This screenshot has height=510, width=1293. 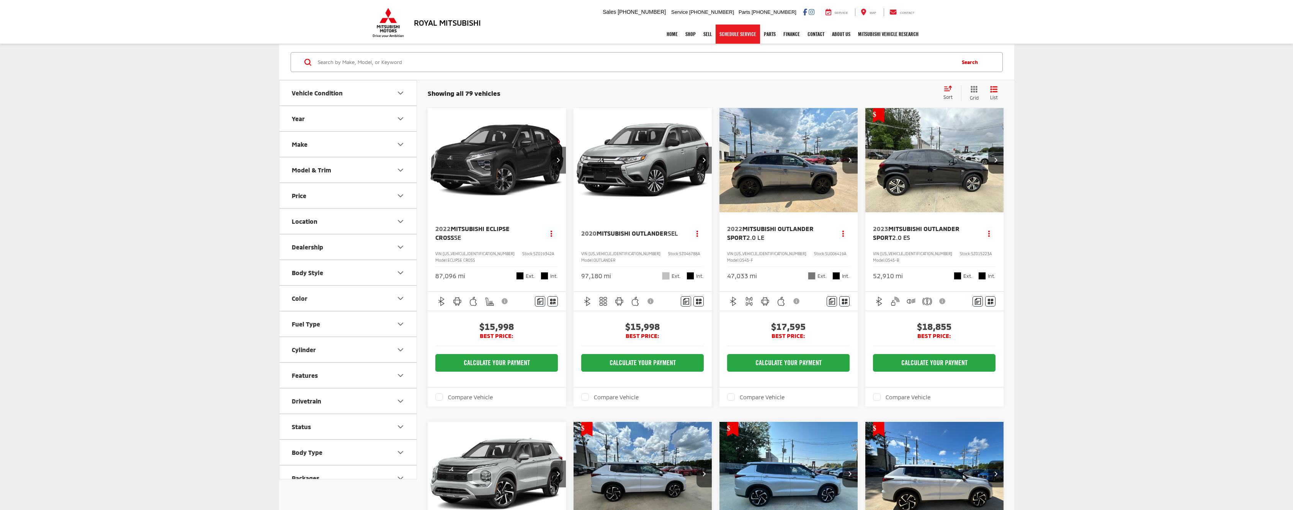 What do you see at coordinates (934, 326) in the screenshot?
I see `span: $18,855` at bounding box center [934, 326].